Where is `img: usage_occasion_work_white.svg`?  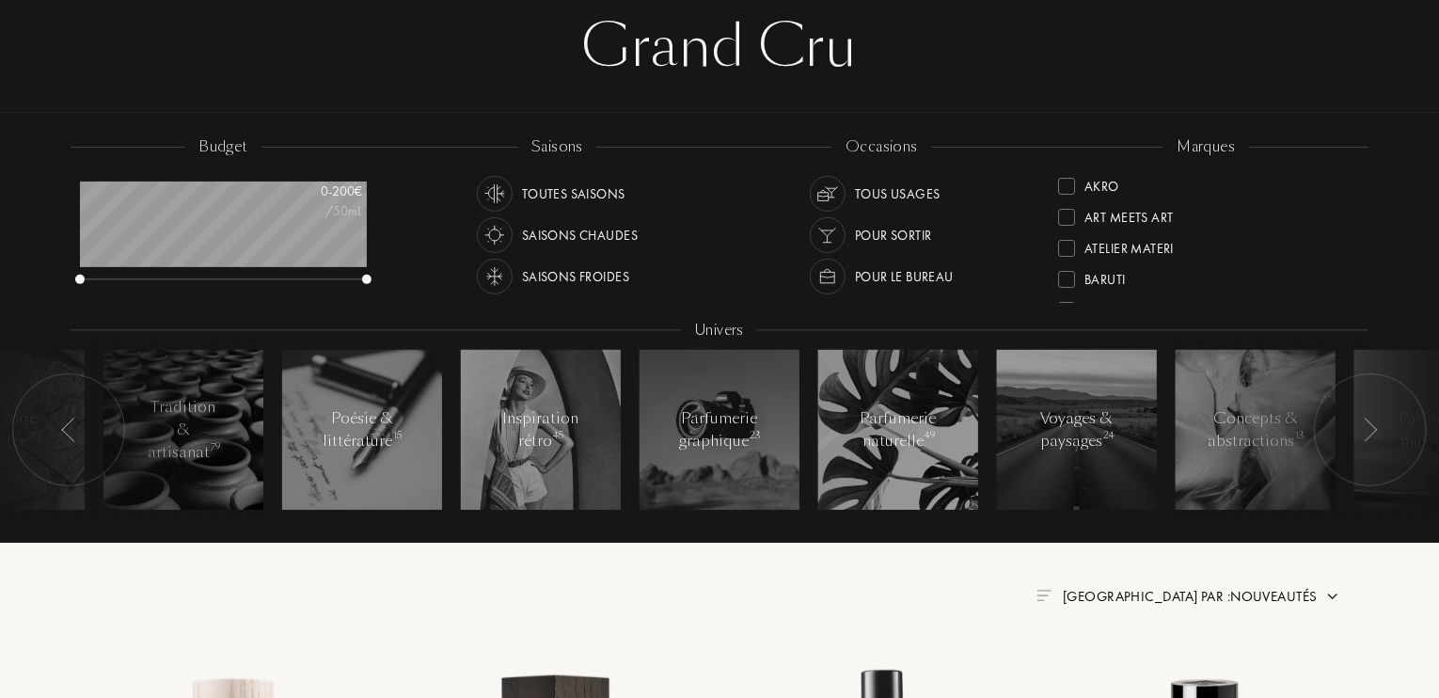 img: usage_occasion_work_white.svg is located at coordinates (828, 277).